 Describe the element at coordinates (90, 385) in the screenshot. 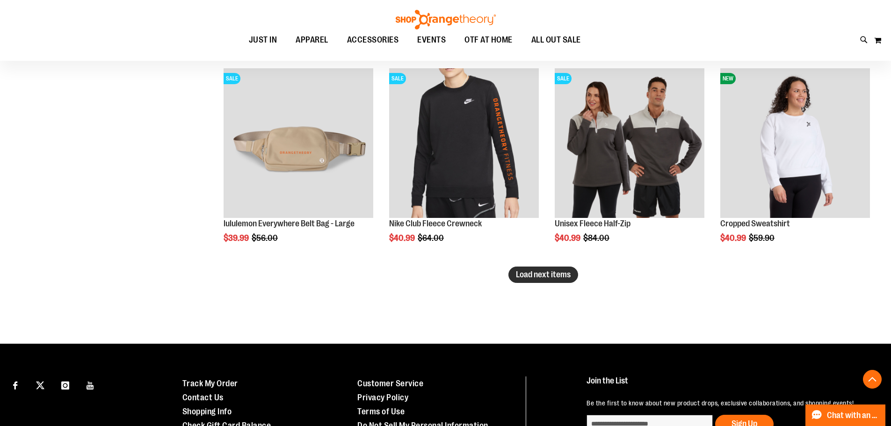

I see `a: Visit our Youtube page` at that location.